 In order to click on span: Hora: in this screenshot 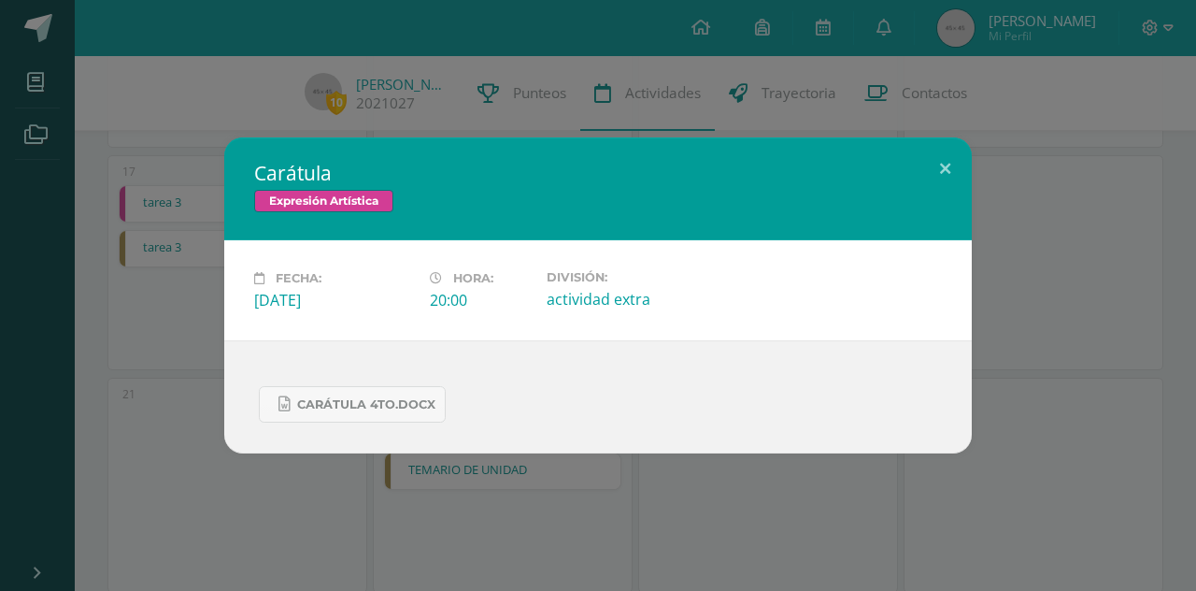, I will do `click(473, 278)`.